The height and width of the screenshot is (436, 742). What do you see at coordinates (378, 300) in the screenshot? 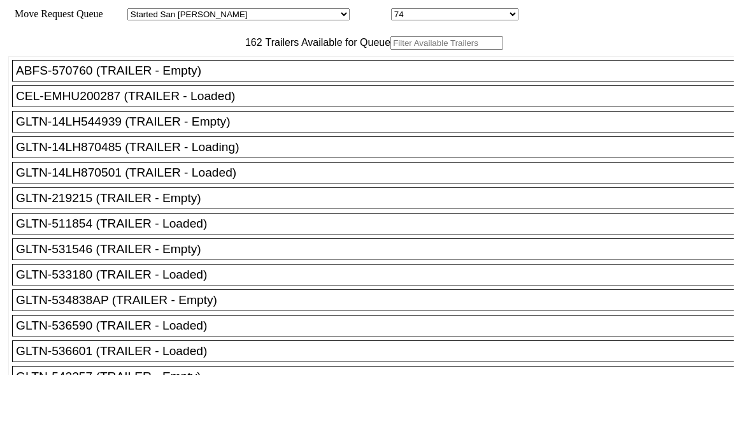
I see `div: GLTN-534838AP (TRAILER - Empty)` at bounding box center [378, 300].